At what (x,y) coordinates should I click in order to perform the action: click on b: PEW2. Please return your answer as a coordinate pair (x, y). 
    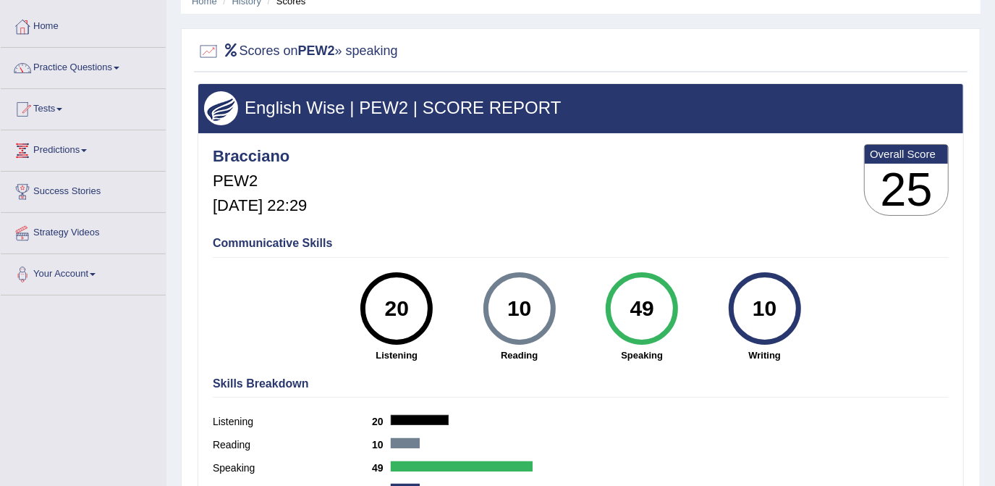
    Looking at the image, I should click on (316, 51).